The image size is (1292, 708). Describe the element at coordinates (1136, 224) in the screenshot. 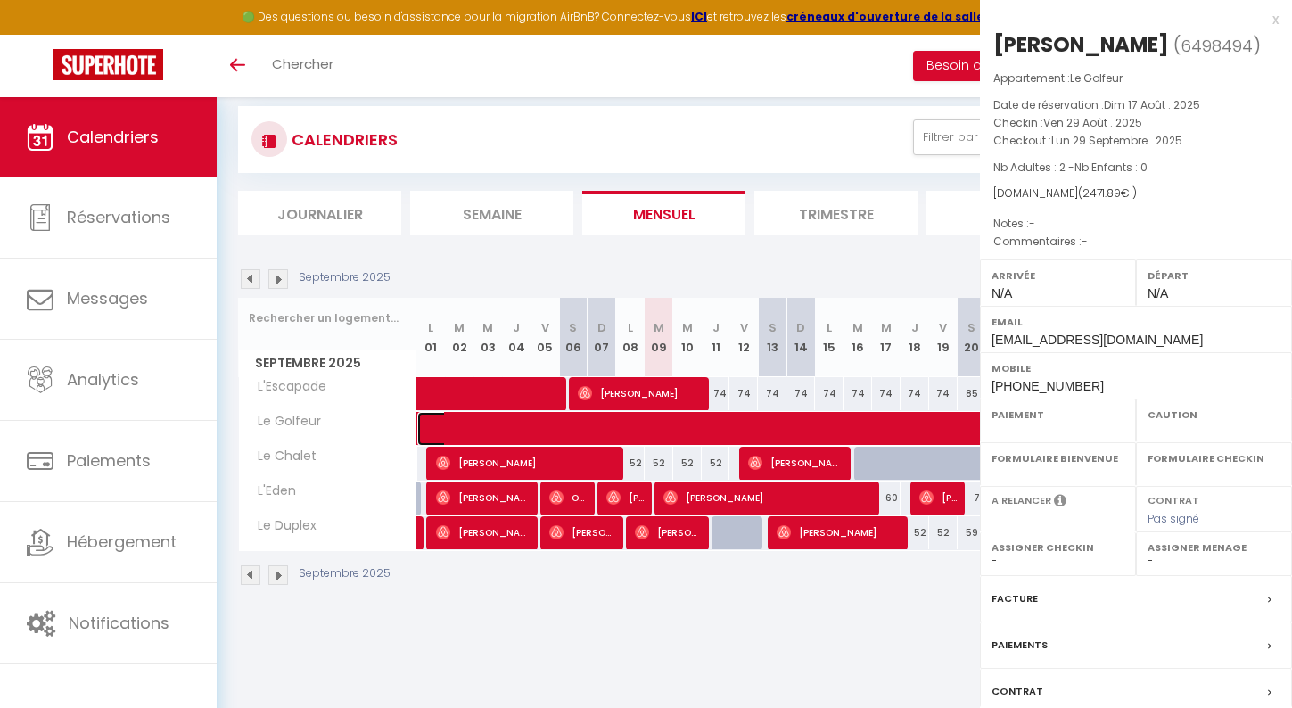

I see `p: Notes :` at that location.